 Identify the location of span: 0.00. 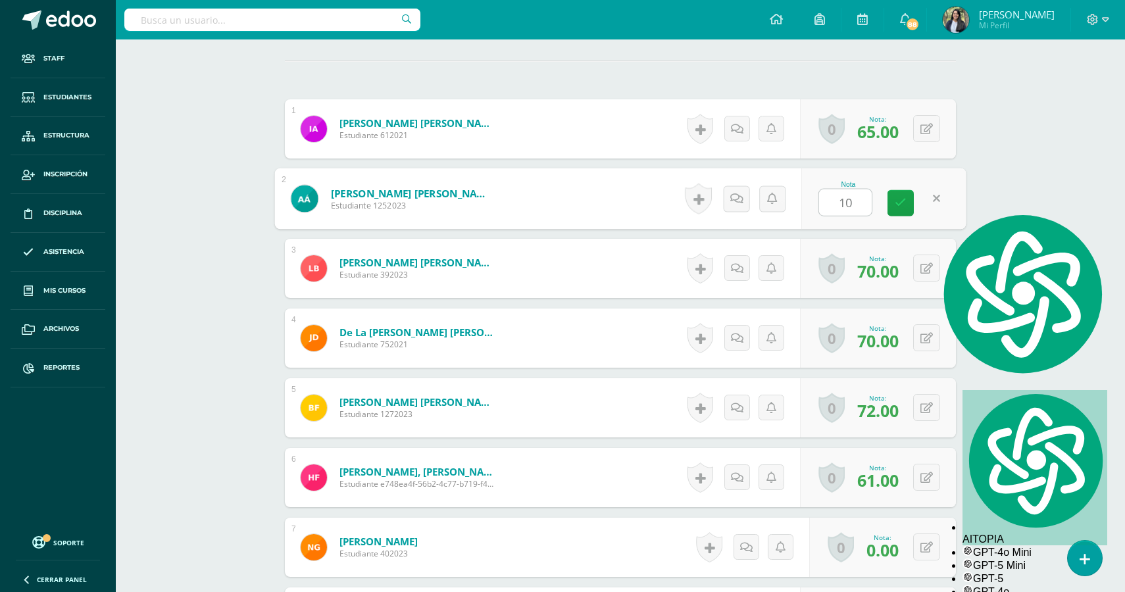
(883, 550).